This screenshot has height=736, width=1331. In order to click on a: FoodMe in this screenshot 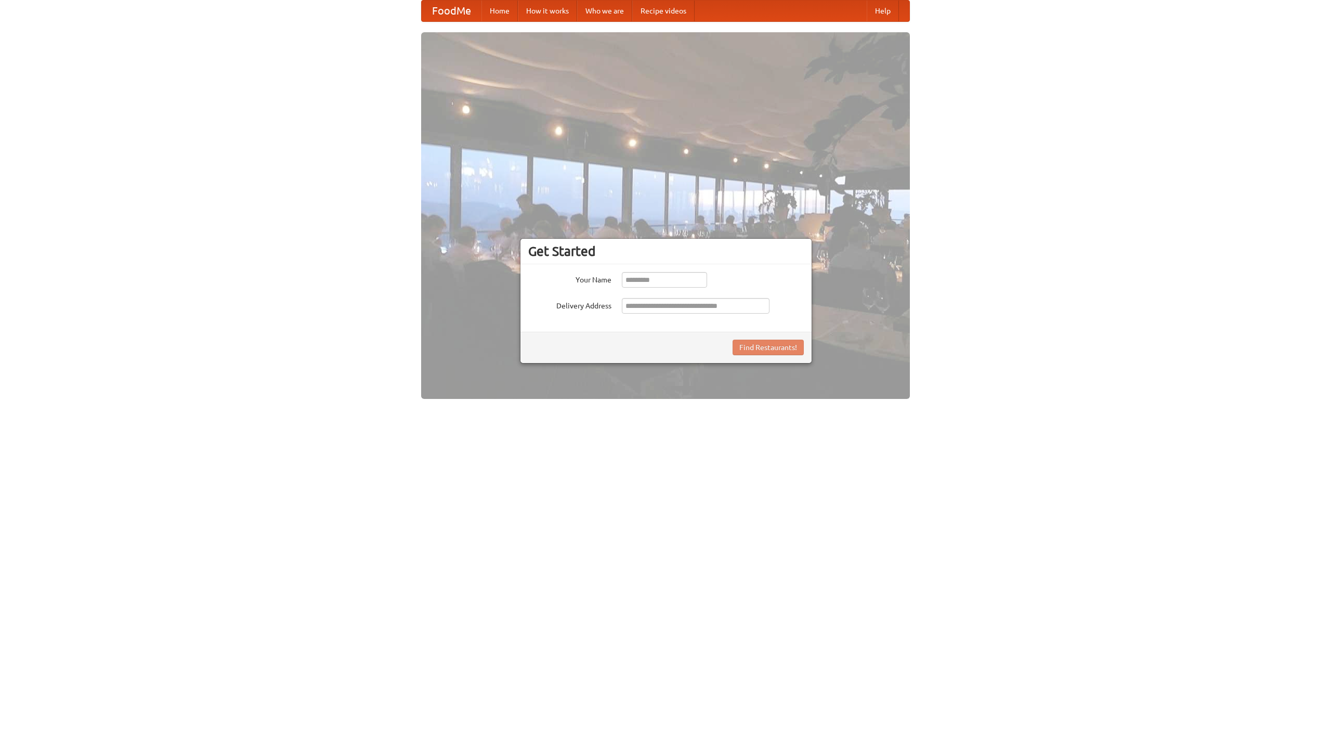, I will do `click(451, 11)`.